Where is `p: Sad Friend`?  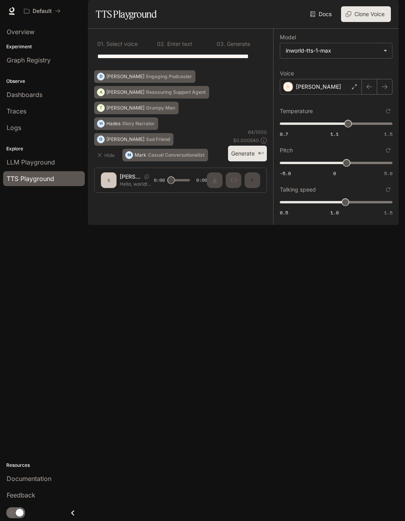 p: Sad Friend is located at coordinates (158, 139).